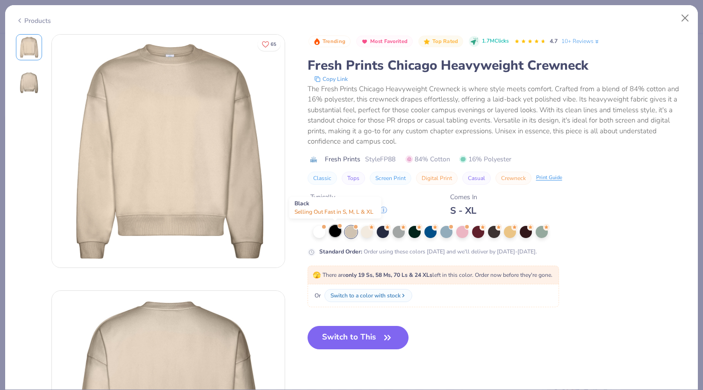 The width and height of the screenshot is (703, 390). I want to click on strong: Standard Order :, so click(341, 251).